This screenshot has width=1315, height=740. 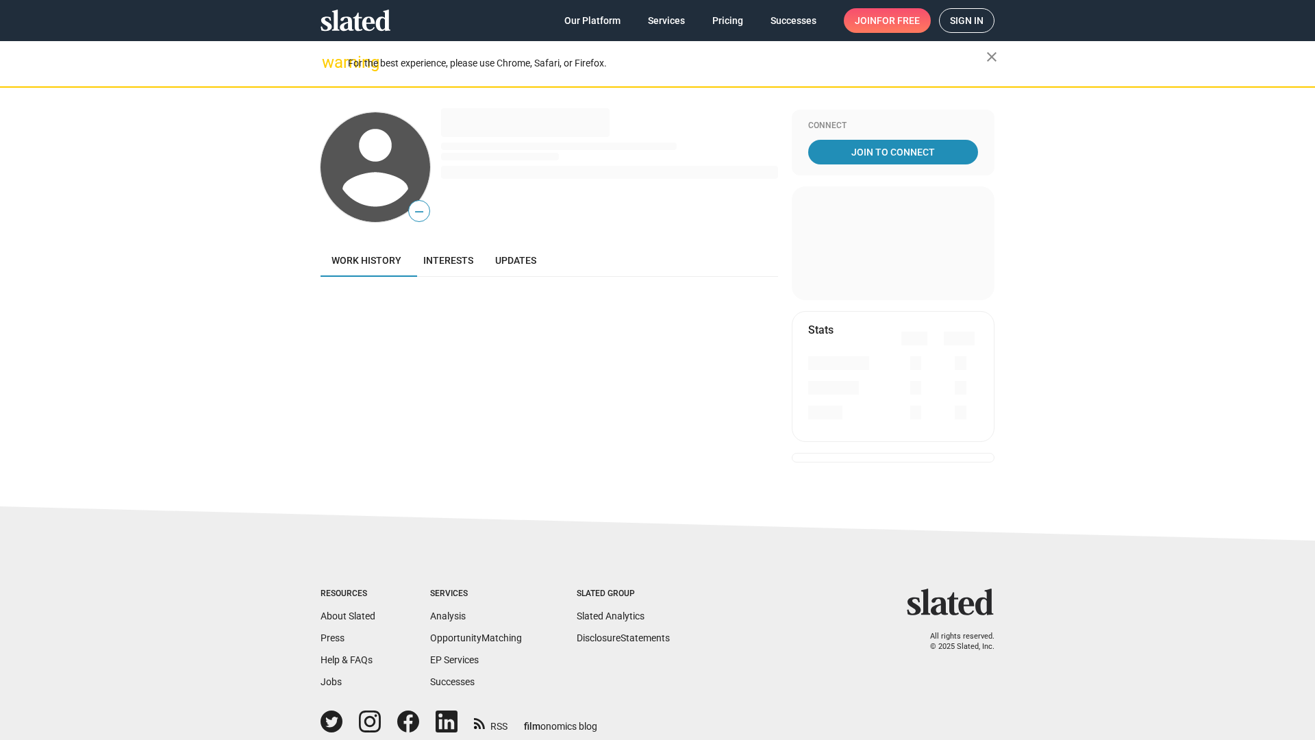 I want to click on div: For the best experience, please use Chrome, Safari, or Firefox., so click(x=667, y=63).